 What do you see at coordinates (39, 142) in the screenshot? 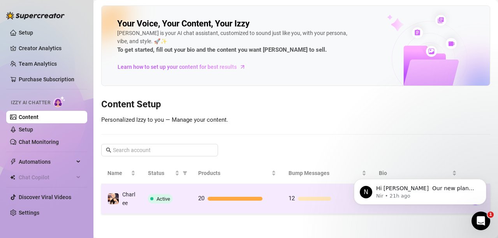
I see `a: Chat Monitoring` at bounding box center [39, 142].